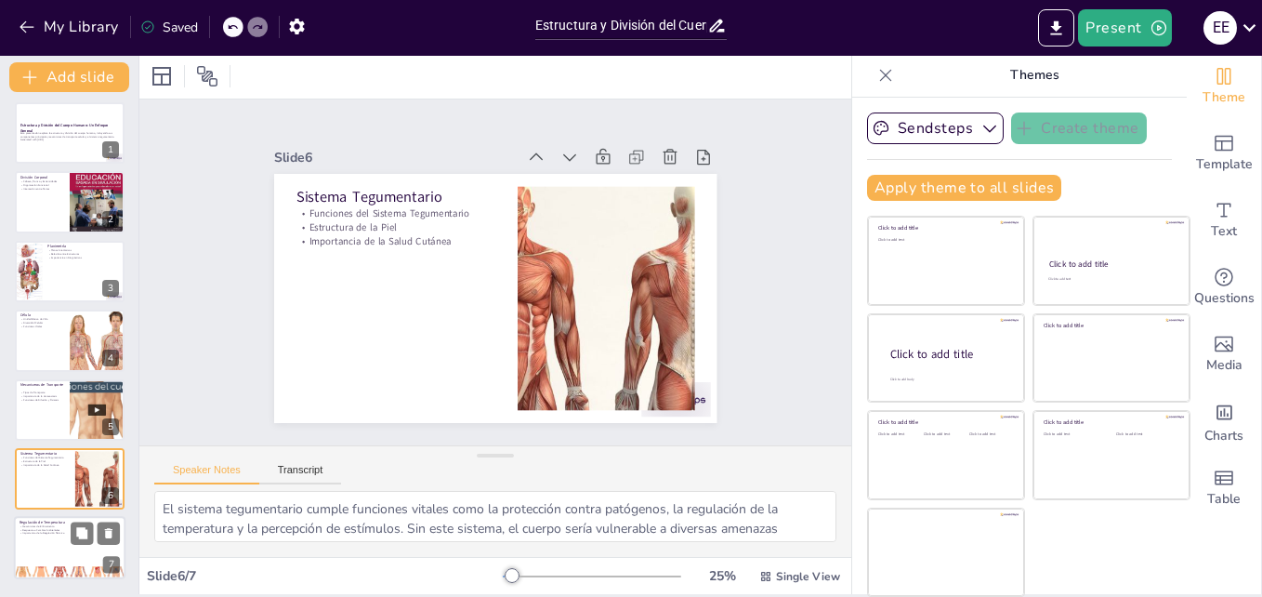 Image resolution: width=1262 pixels, height=597 pixels. I want to click on button: Present, so click(1124, 28).